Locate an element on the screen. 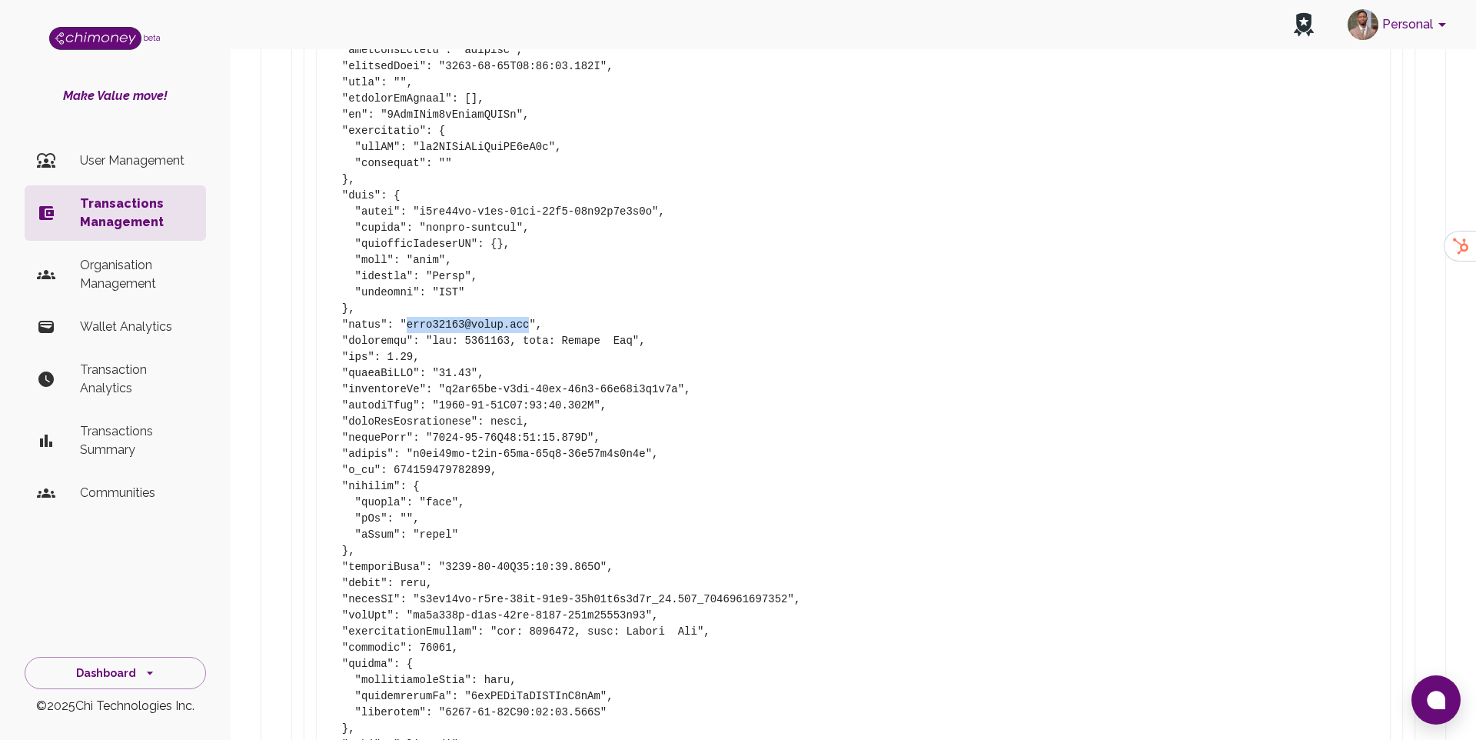  button: Open chat window is located at coordinates (1436, 700).